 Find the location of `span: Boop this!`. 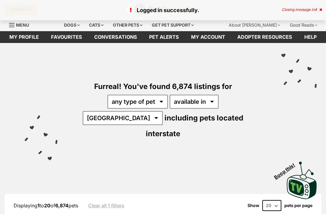

span: Boop this! is located at coordinates (287, 169).